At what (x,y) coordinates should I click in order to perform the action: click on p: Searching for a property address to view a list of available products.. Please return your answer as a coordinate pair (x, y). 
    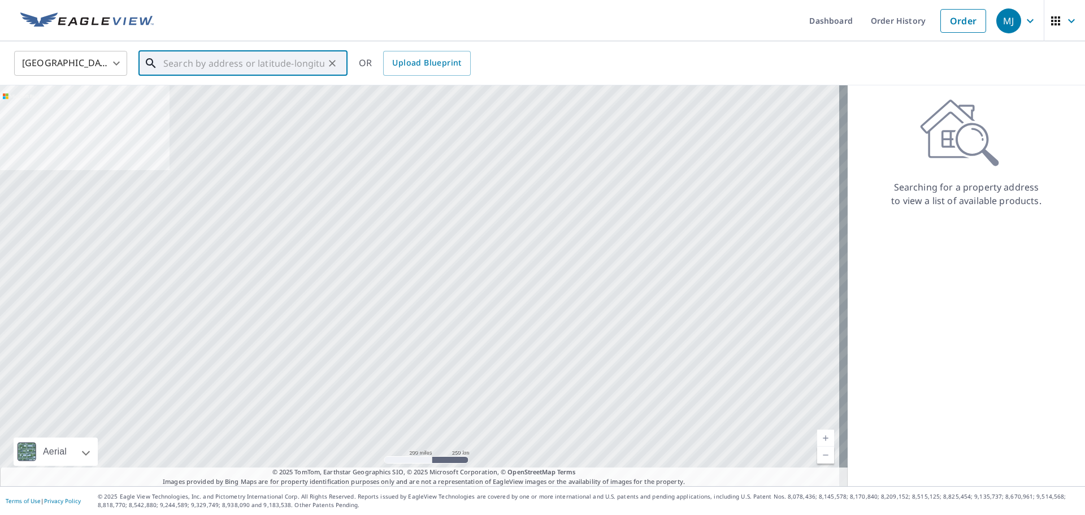
    Looking at the image, I should click on (966, 194).